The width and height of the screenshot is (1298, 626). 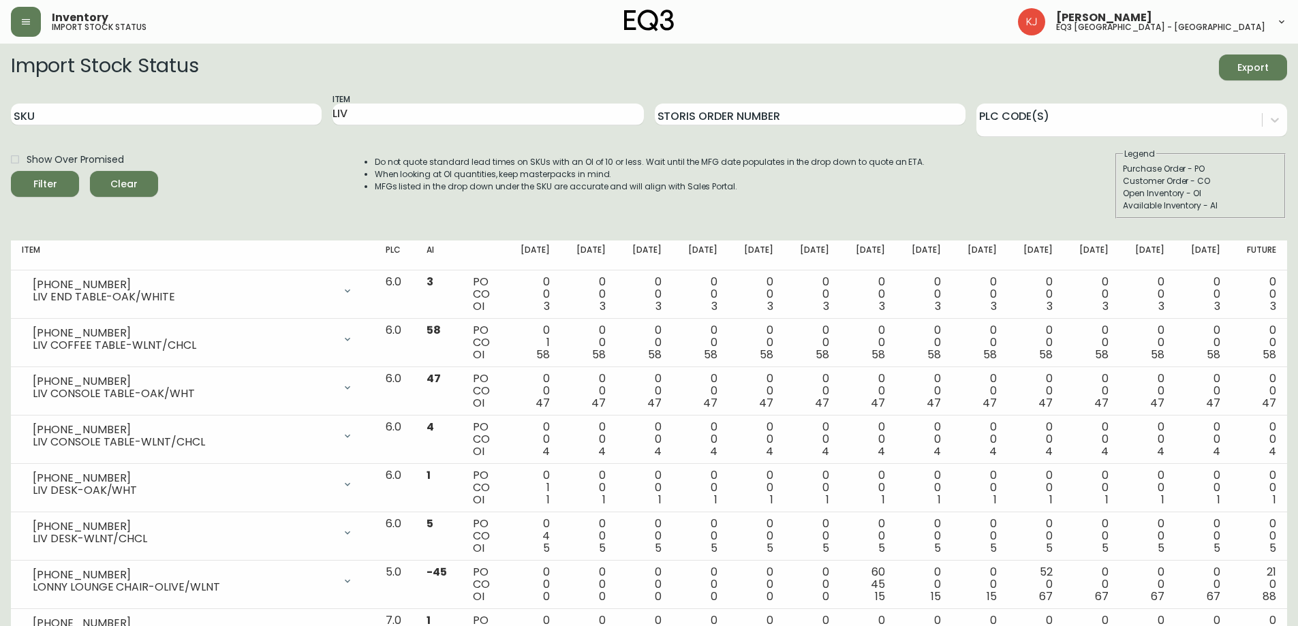 What do you see at coordinates (868, 585) in the screenshot?
I see `div: 60 45` at bounding box center [868, 585].